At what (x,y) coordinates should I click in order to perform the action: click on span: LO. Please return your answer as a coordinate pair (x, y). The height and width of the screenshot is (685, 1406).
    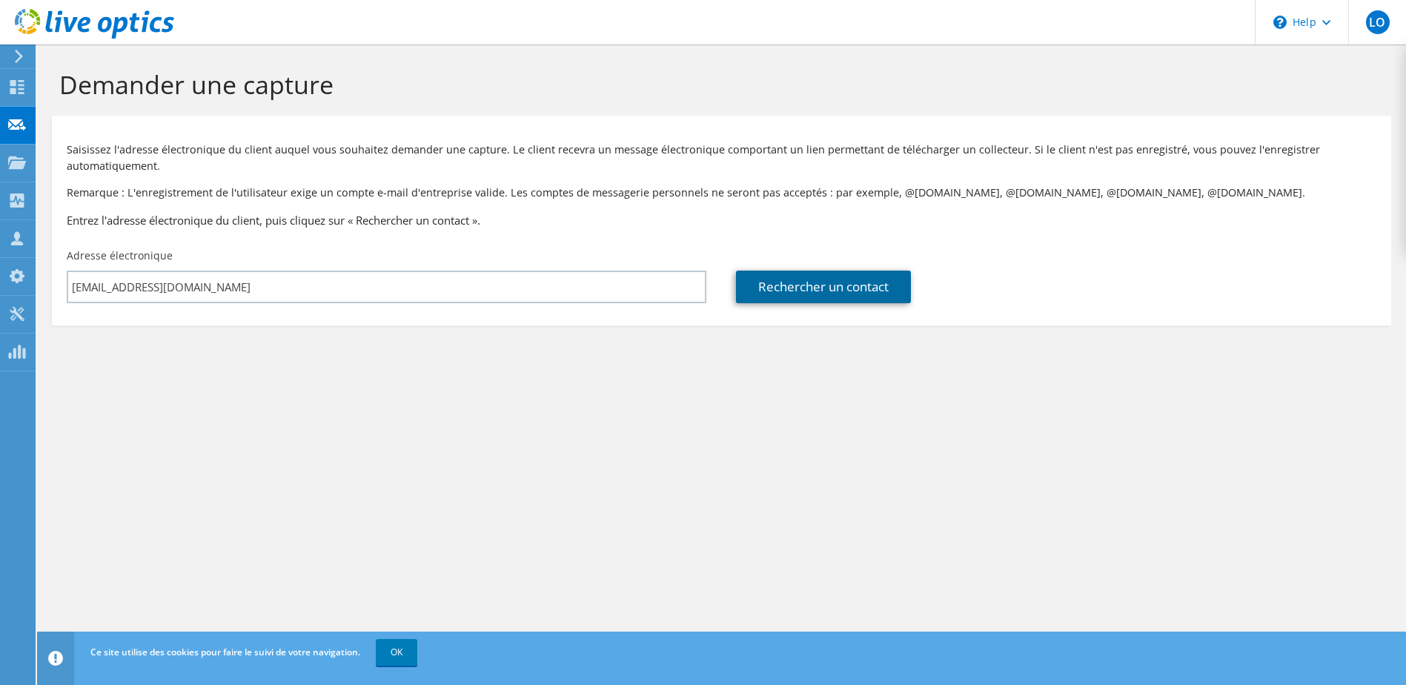
    Looking at the image, I should click on (1378, 22).